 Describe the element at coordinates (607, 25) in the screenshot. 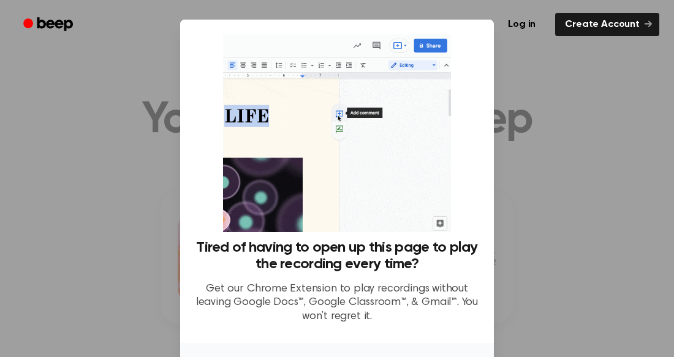

I see `a: Create Account` at that location.